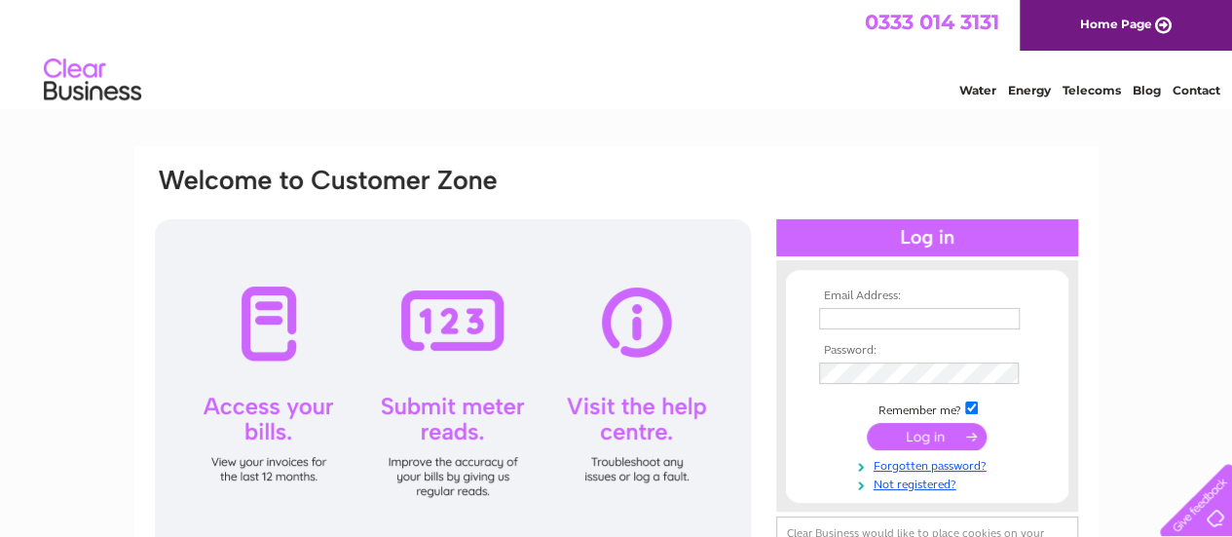 Image resolution: width=1232 pixels, height=537 pixels. I want to click on a: Forgotten password?, so click(929, 464).